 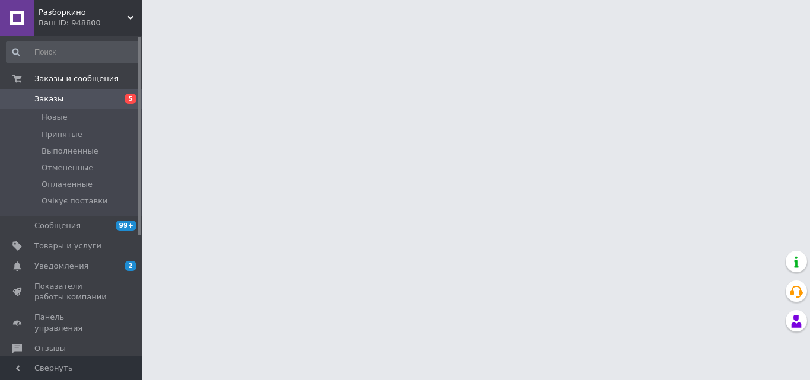 What do you see at coordinates (61, 266) in the screenshot?
I see `span: Уведомления` at bounding box center [61, 266].